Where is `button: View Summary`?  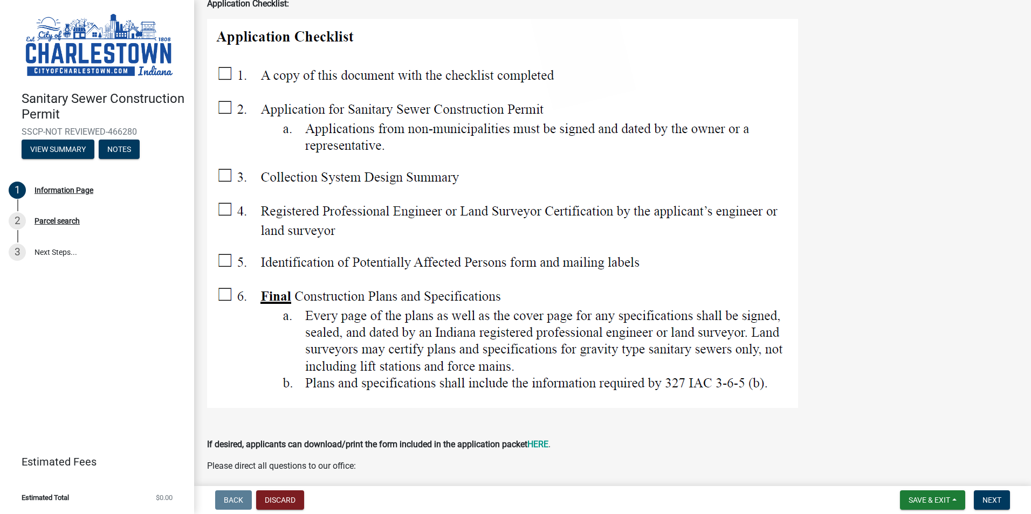
button: View Summary is located at coordinates (58, 149).